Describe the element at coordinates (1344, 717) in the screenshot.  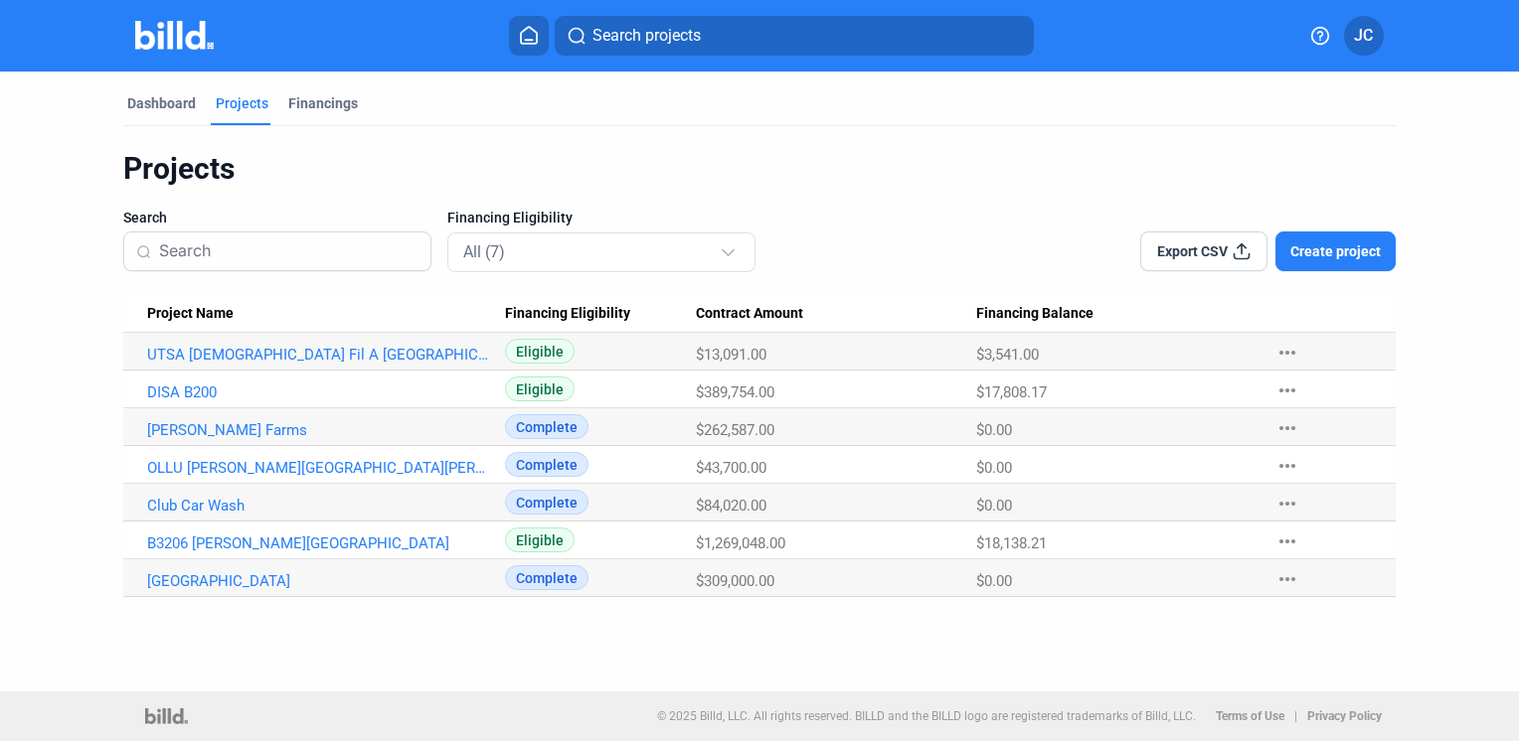
I see `b: Privacy Policy` at that location.